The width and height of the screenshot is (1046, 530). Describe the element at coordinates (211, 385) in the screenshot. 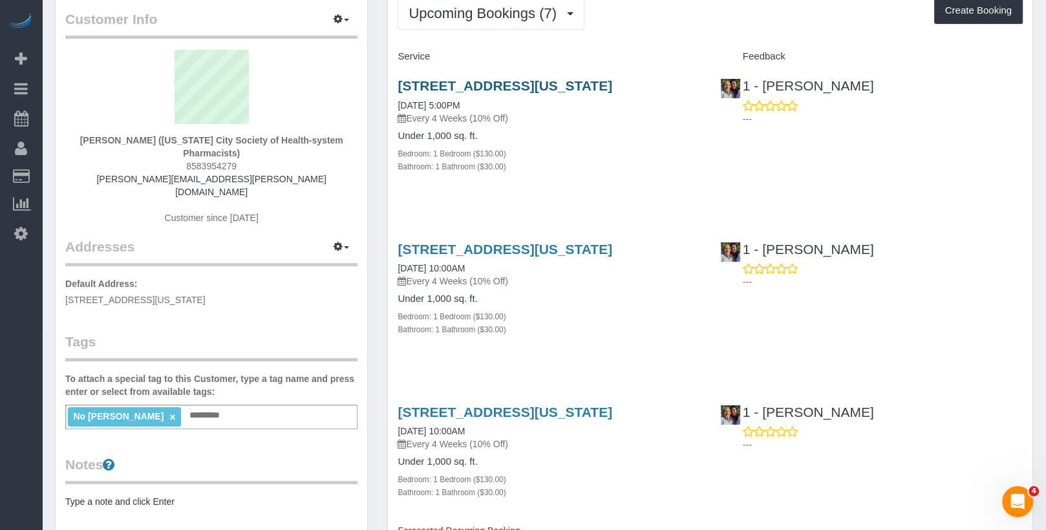

I see `label: To attach a special tag to this Customer, type a tag name and press enter or select from availabl...` at that location.